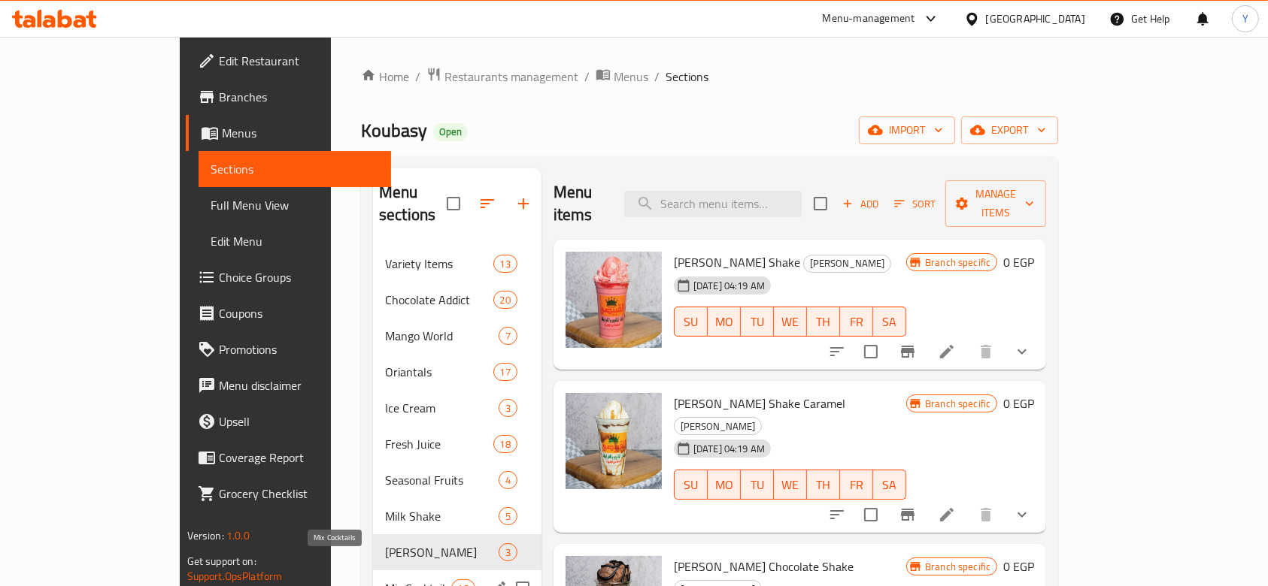  What do you see at coordinates (507, 408) in the screenshot?
I see `span: 3` at bounding box center [507, 408].